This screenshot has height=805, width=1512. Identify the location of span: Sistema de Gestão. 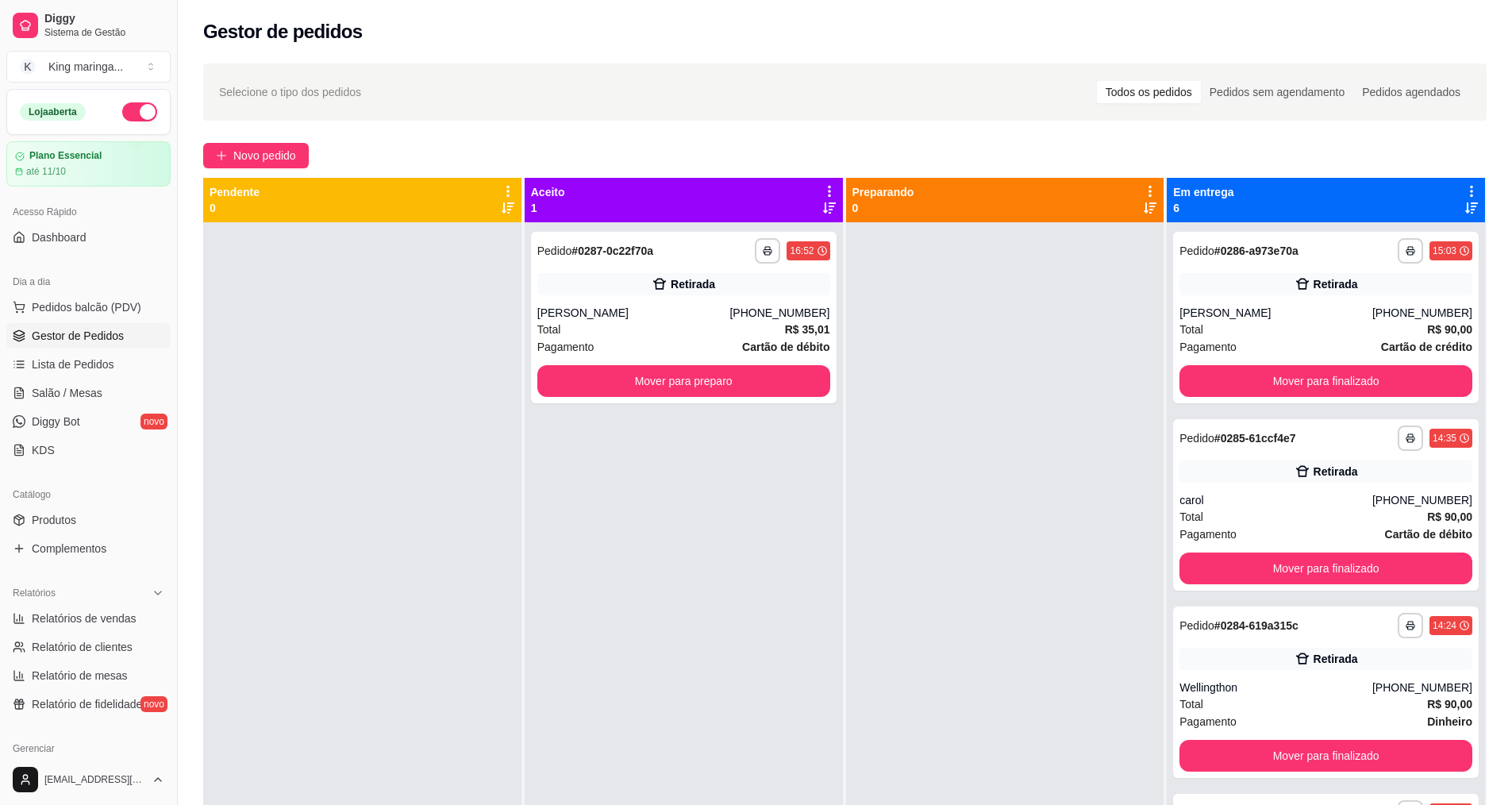
(104, 33).